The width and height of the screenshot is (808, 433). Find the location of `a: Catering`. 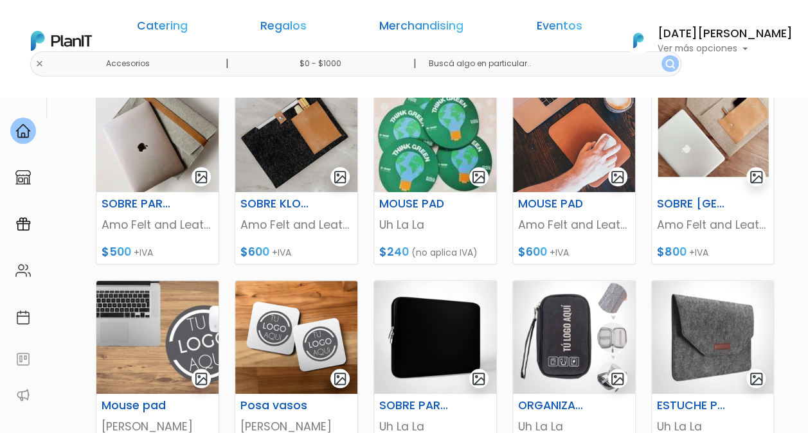

a: Catering is located at coordinates (162, 28).